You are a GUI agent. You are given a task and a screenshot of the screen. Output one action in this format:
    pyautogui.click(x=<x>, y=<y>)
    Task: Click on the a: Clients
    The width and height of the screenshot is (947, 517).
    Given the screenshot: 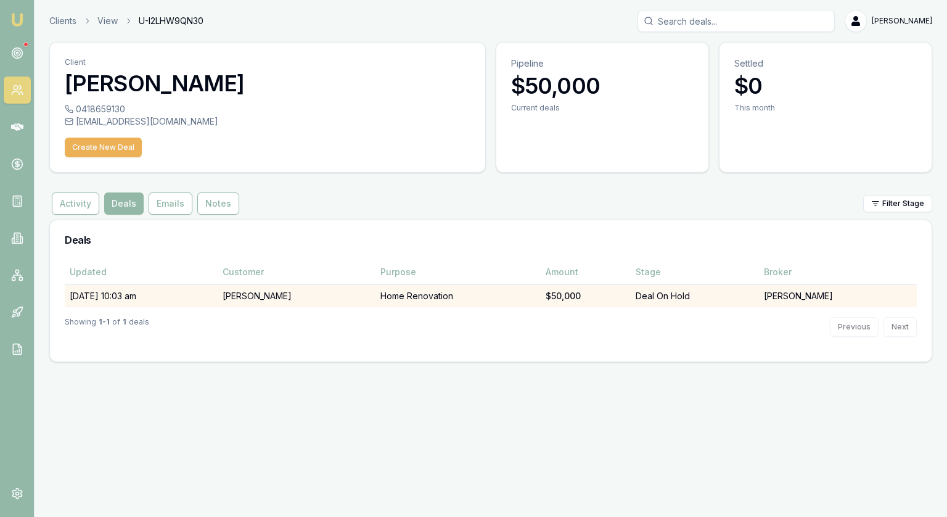 What is the action you would take?
    pyautogui.click(x=63, y=21)
    